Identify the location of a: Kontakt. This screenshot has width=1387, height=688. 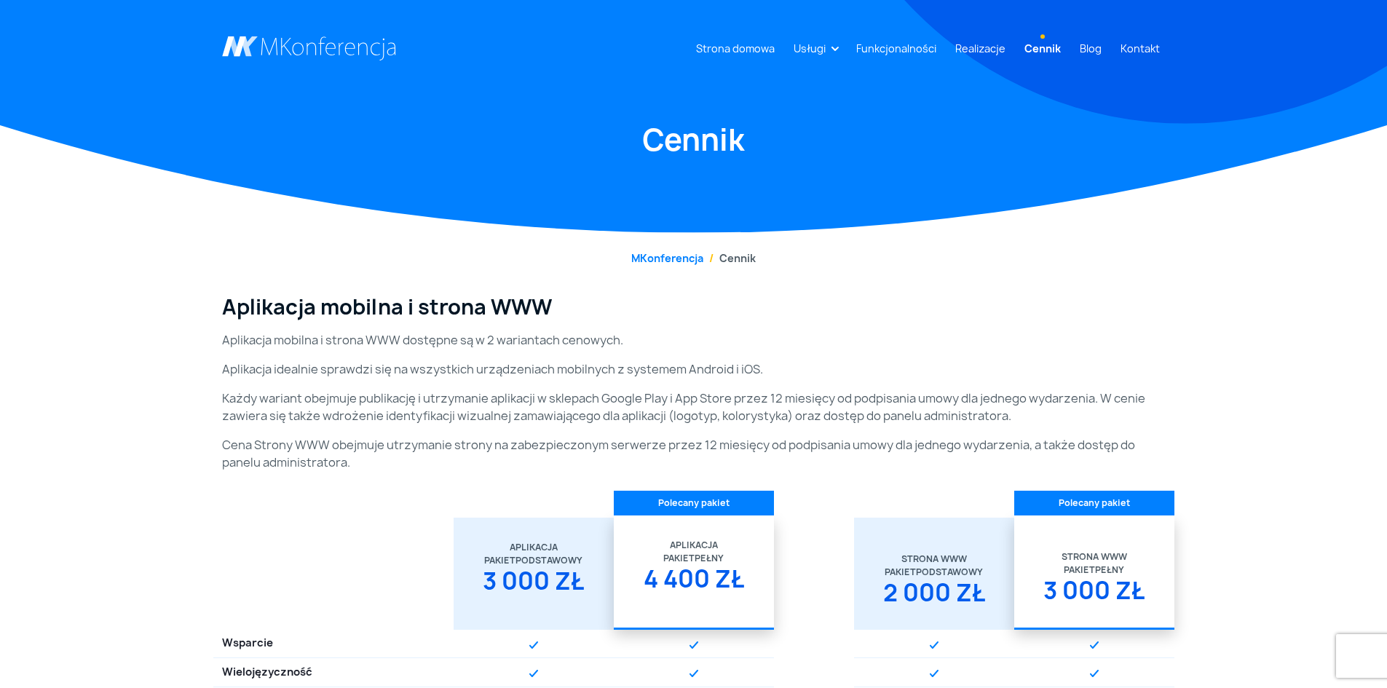
(1140, 48).